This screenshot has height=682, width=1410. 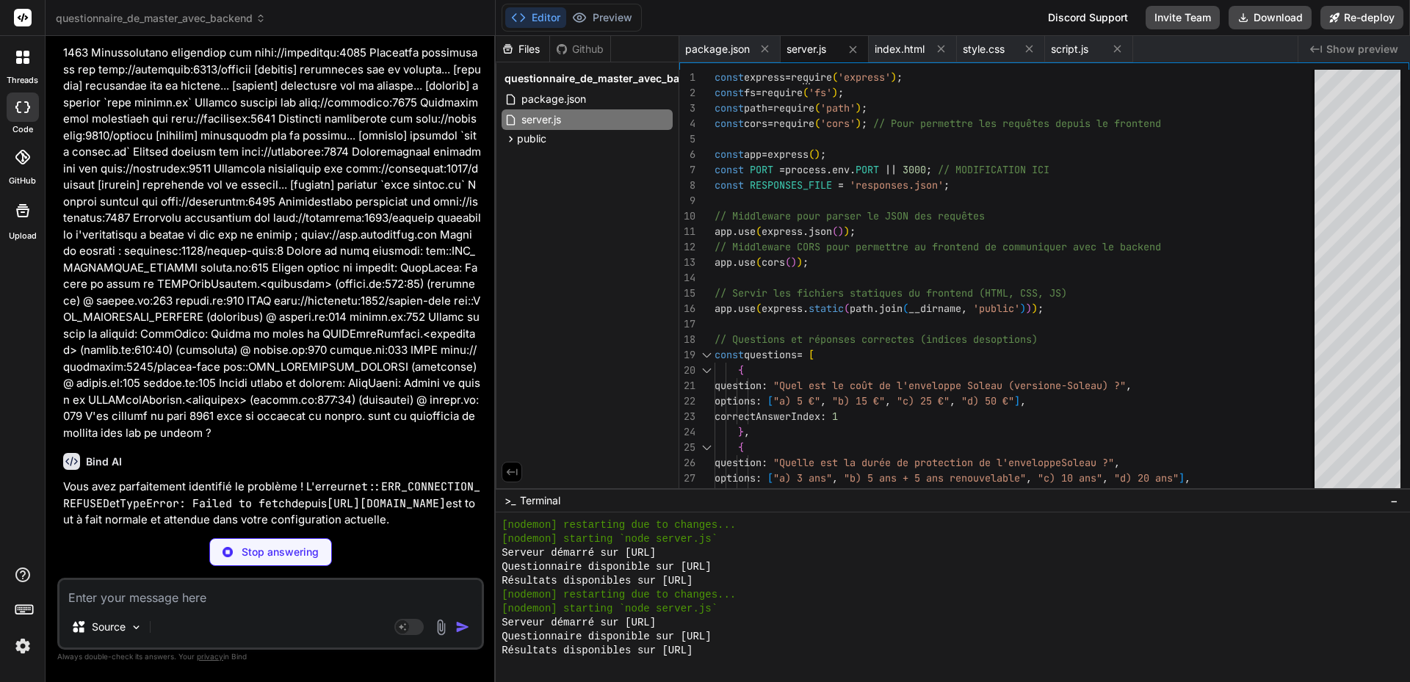 What do you see at coordinates (22, 181) in the screenshot?
I see `label: GitHub` at bounding box center [22, 181].